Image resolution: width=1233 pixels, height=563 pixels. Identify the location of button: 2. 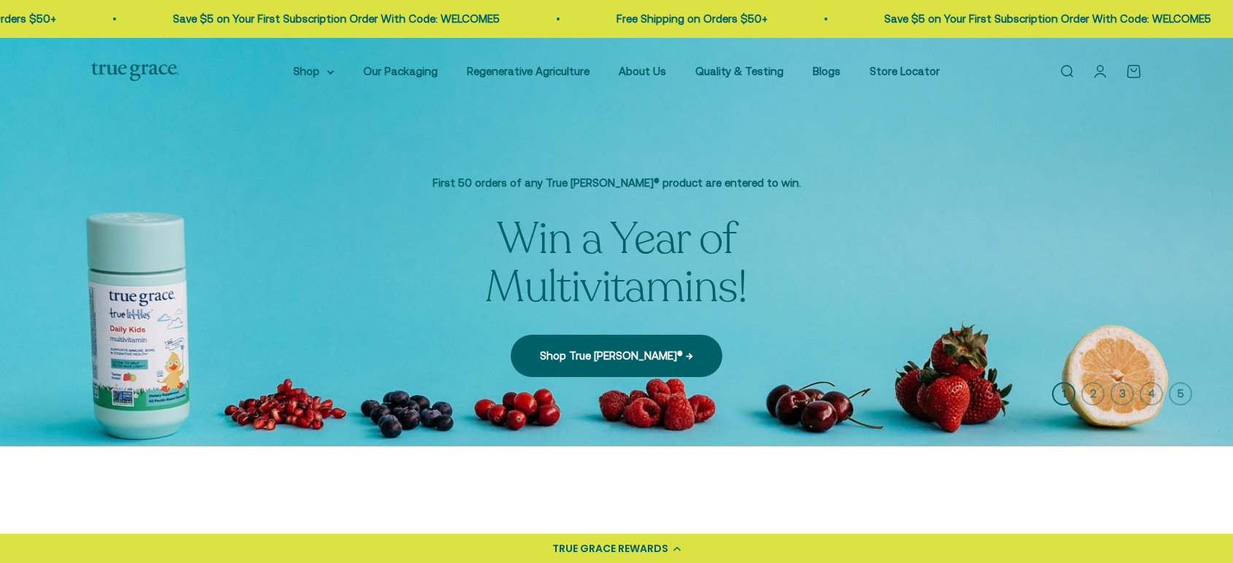
(1093, 394).